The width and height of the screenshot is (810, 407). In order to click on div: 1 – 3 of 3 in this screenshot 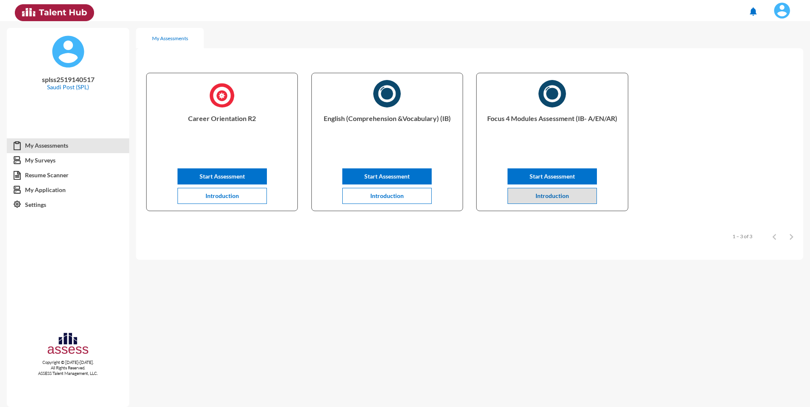, I will do `click(742, 236)`.